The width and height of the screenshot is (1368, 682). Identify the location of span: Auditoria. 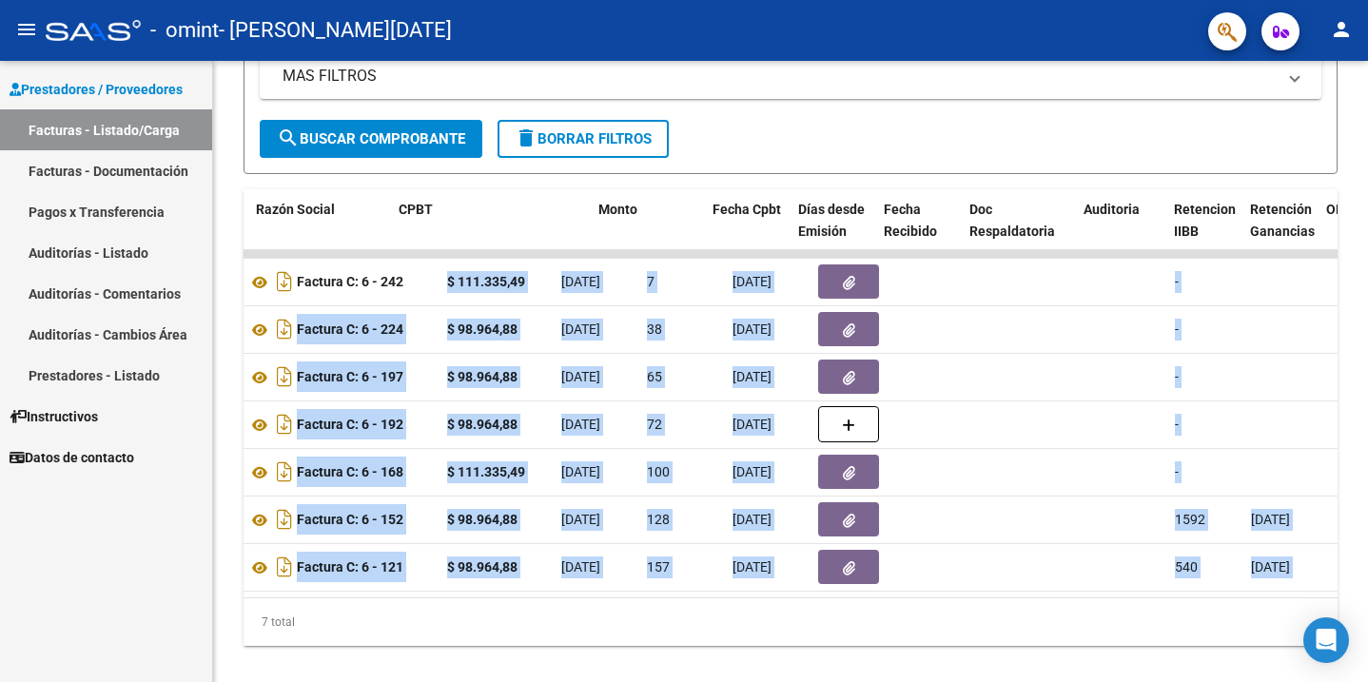
(1111, 209).